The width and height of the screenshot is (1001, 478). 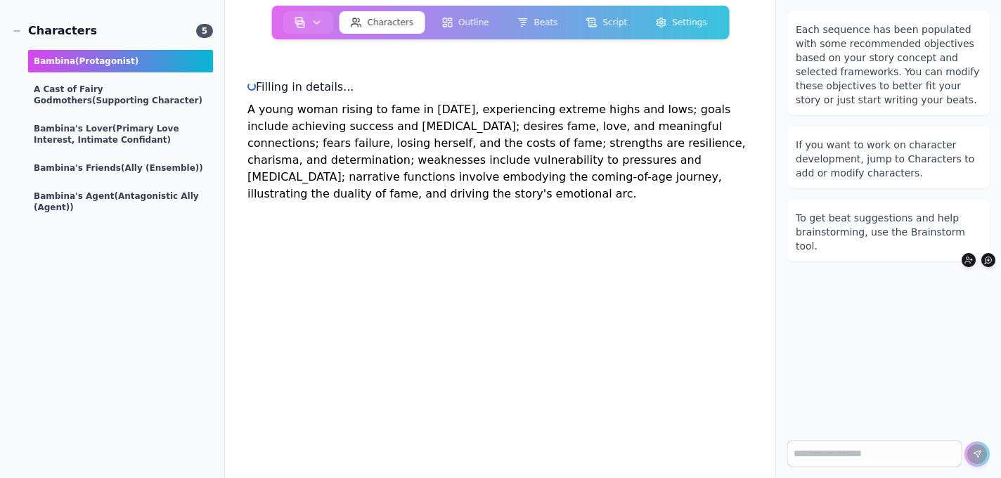 I want to click on div: To get beat suggestions and help brainstorming, use the Brainstorm tool., so click(x=888, y=232).